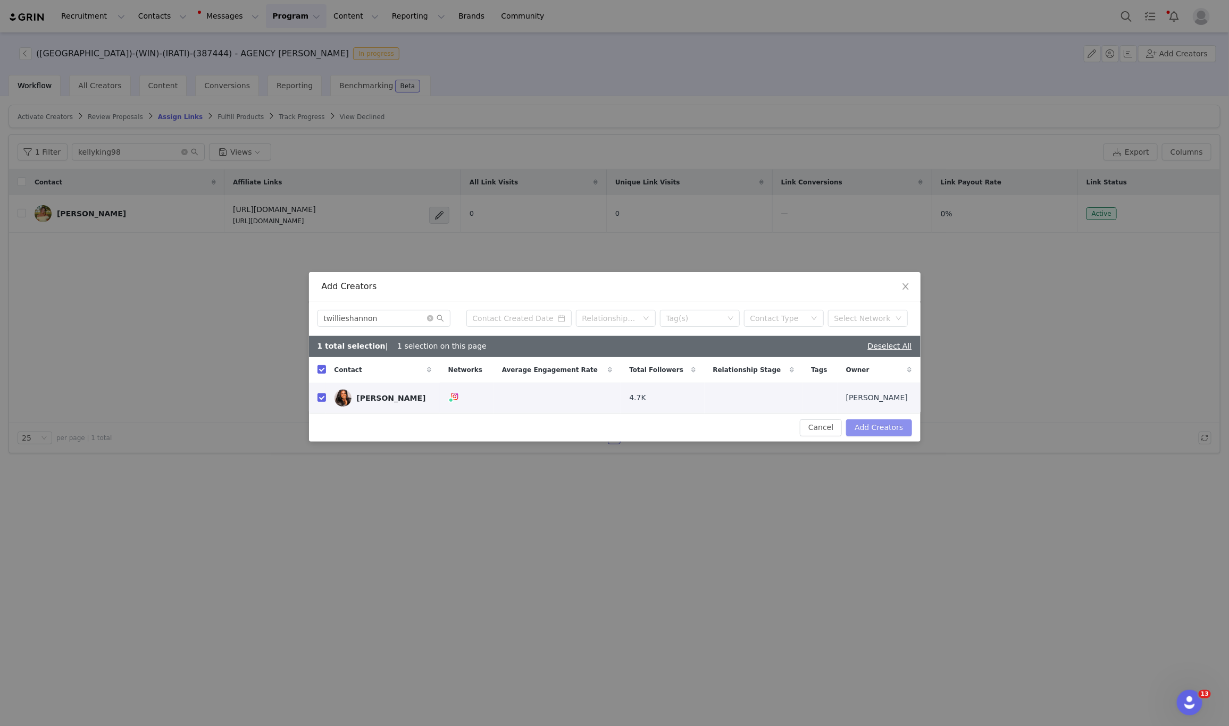 The image size is (1229, 726). What do you see at coordinates (819, 370) in the screenshot?
I see `span: Tags` at bounding box center [819, 370].